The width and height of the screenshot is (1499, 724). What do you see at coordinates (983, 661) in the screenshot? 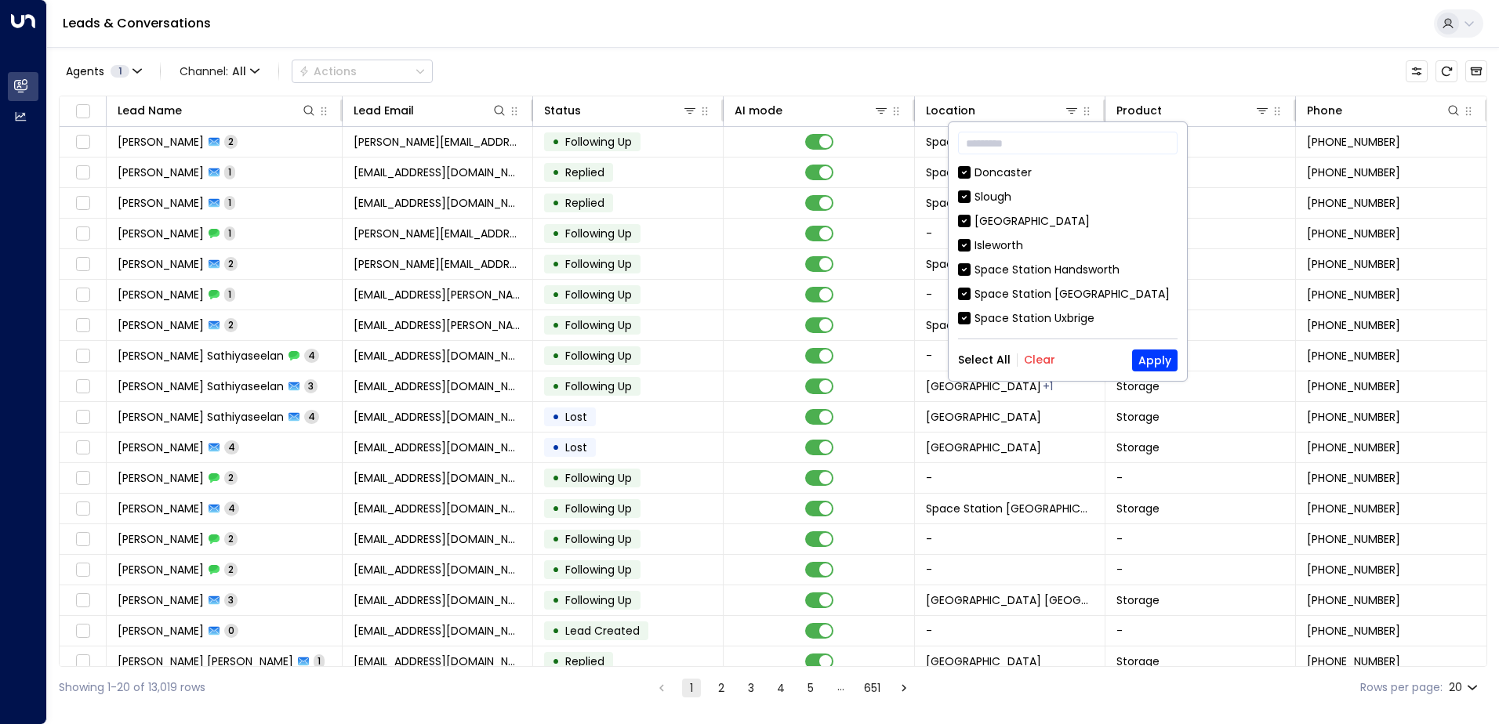
I see `span: Space Station Hall Green` at bounding box center [983, 661].